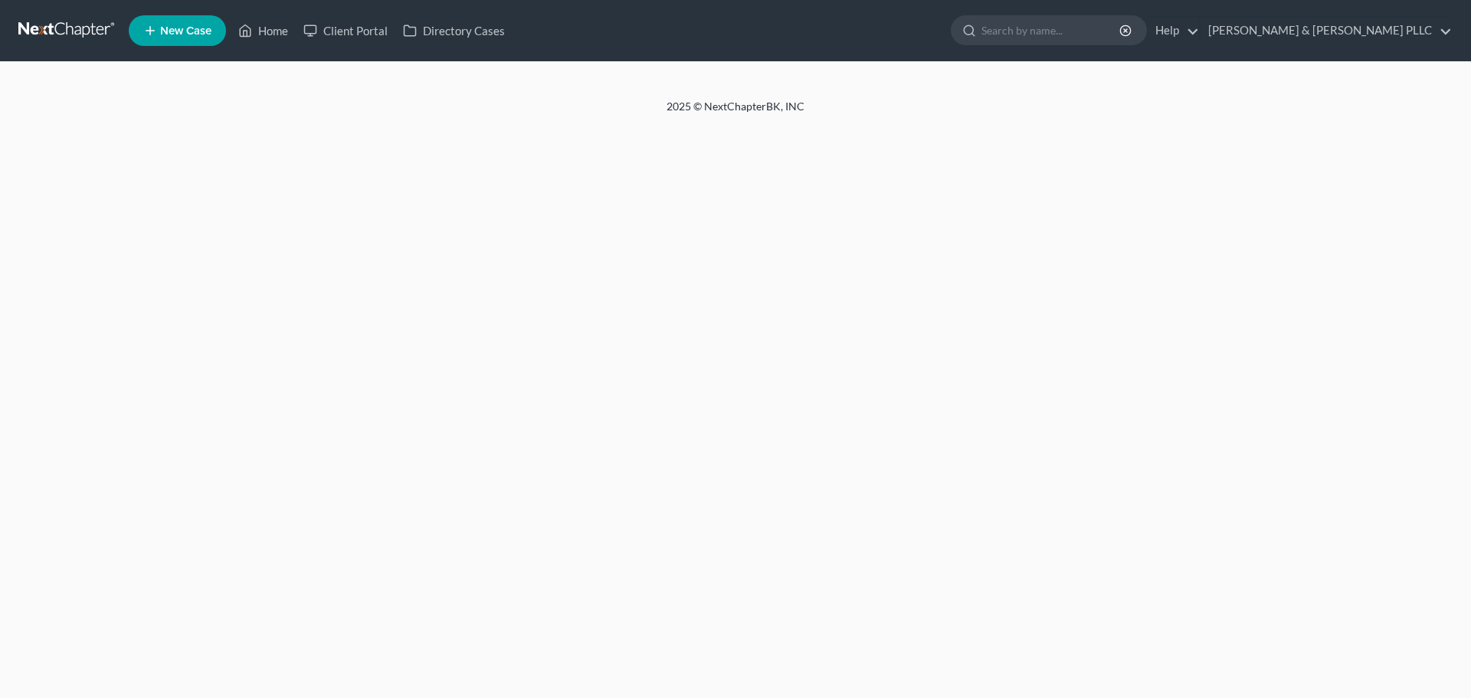 The width and height of the screenshot is (1471, 698). I want to click on input: Search by name..., so click(1051, 30).